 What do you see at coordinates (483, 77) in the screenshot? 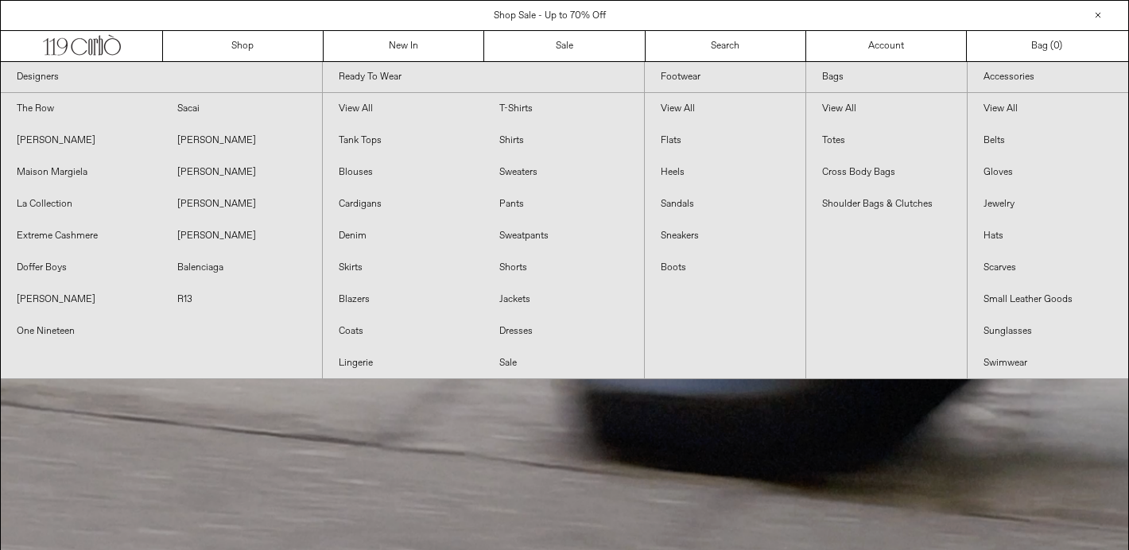
I see `a: Ready To Wear` at bounding box center [483, 77].